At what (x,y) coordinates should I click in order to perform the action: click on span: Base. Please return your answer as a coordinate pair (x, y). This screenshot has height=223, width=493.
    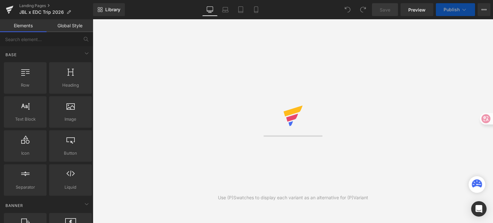
    Looking at the image, I should click on (11, 55).